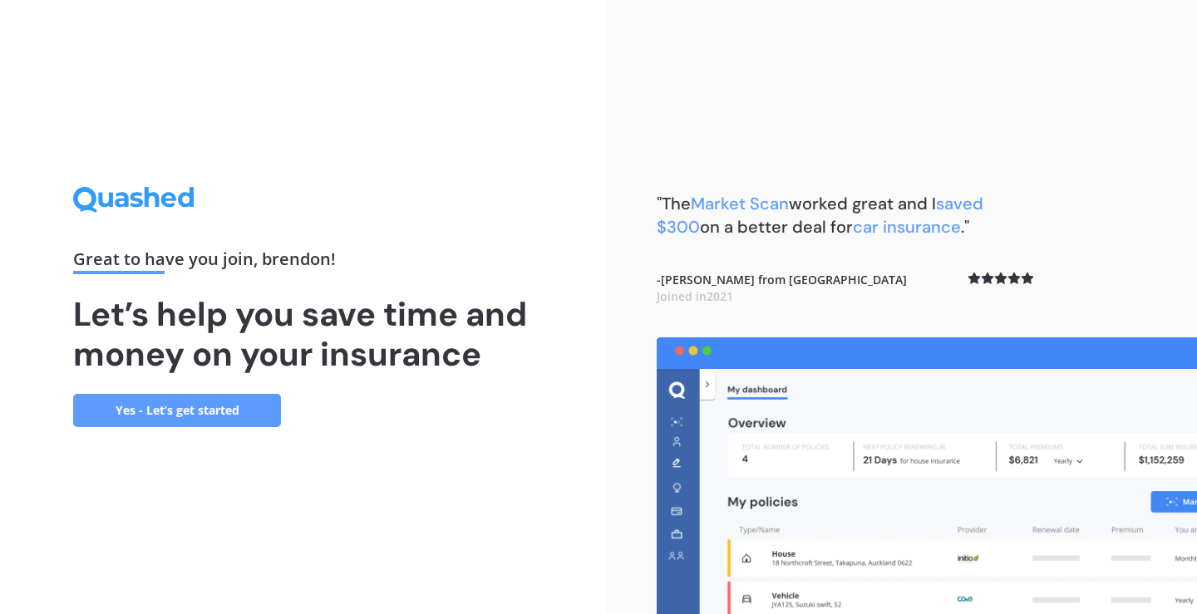  What do you see at coordinates (695, 296) in the screenshot?
I see `span: Joined in 2021` at bounding box center [695, 296].